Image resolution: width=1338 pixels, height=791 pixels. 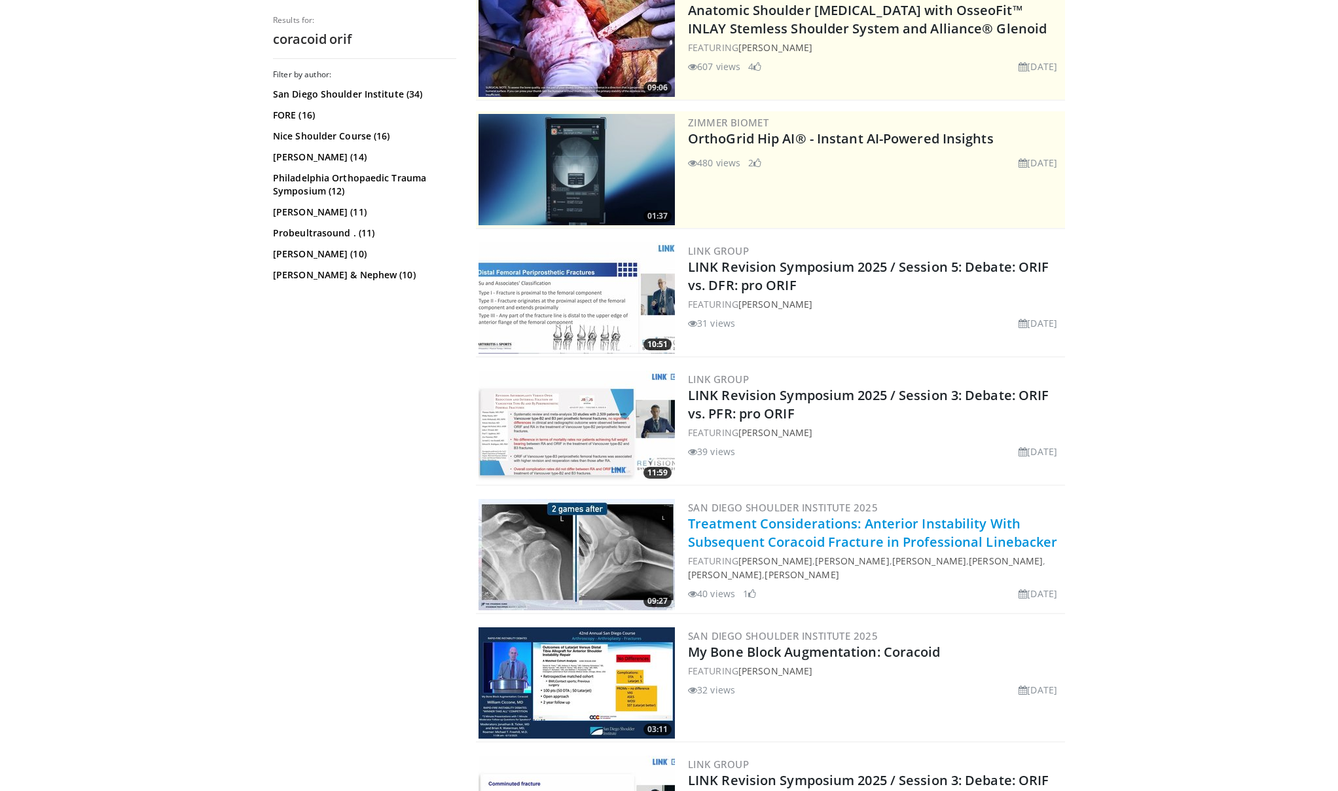 What do you see at coordinates (814, 651) in the screenshot?
I see `a: My Bone Block Augmentation: Coracoid` at bounding box center [814, 651].